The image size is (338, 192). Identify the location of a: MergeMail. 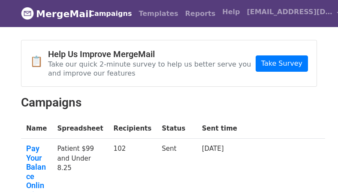
(50, 14).